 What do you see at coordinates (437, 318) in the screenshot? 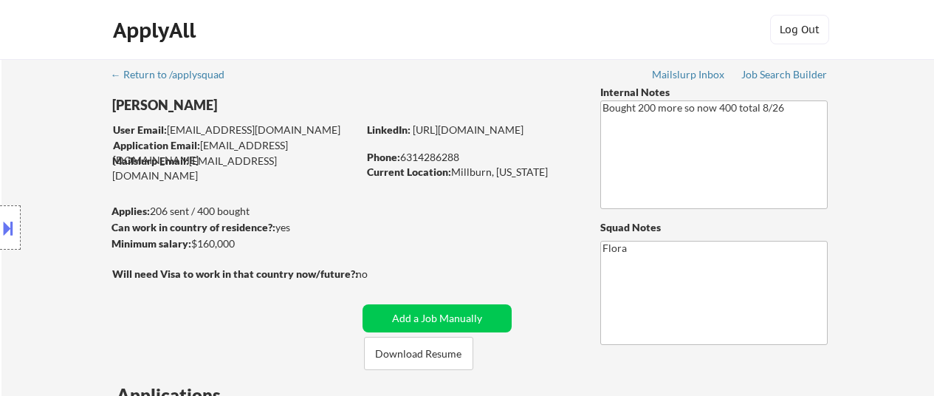
I see `button: Add a Job Manually` at bounding box center [437, 318].